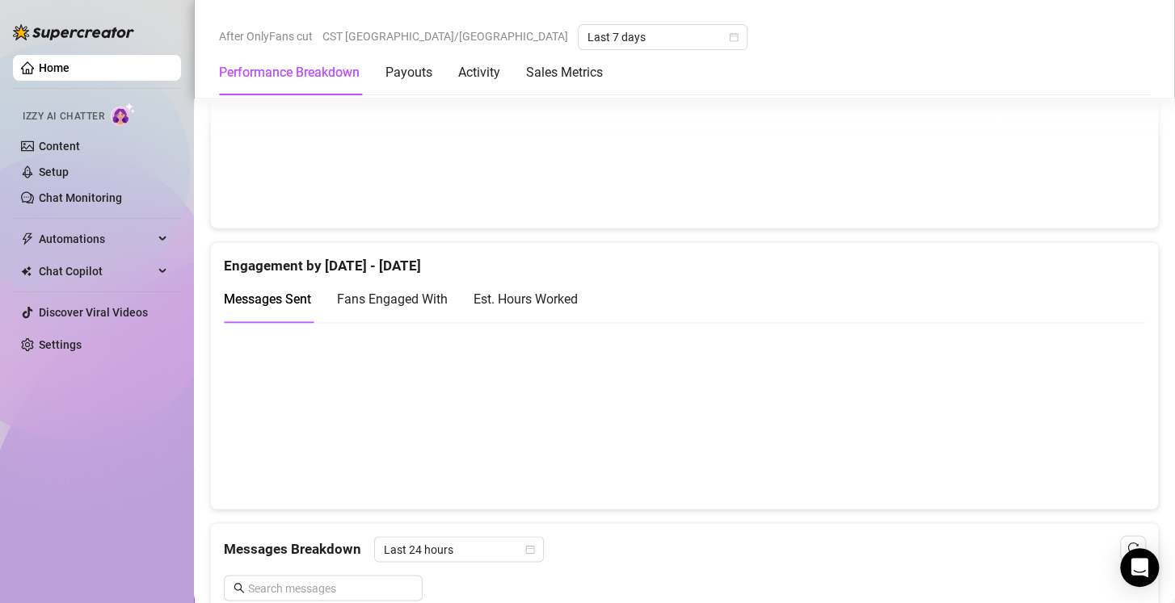  I want to click on span: search, so click(239, 588).